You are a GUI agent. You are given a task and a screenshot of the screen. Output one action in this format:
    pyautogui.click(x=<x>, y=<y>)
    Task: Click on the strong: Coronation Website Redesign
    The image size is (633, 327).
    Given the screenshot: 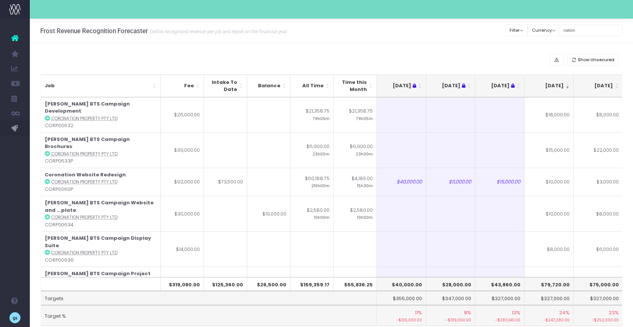 What is the action you would take?
    pyautogui.click(x=85, y=174)
    